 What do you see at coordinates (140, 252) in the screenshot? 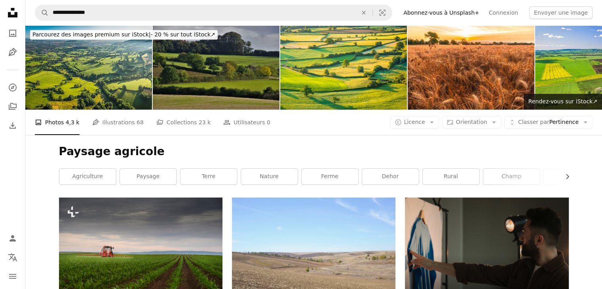
I see `a: Tracteur pulvérisant des pesticides sur un champ de maïs avec un pulvérisateur au printemps` at bounding box center [140, 252].